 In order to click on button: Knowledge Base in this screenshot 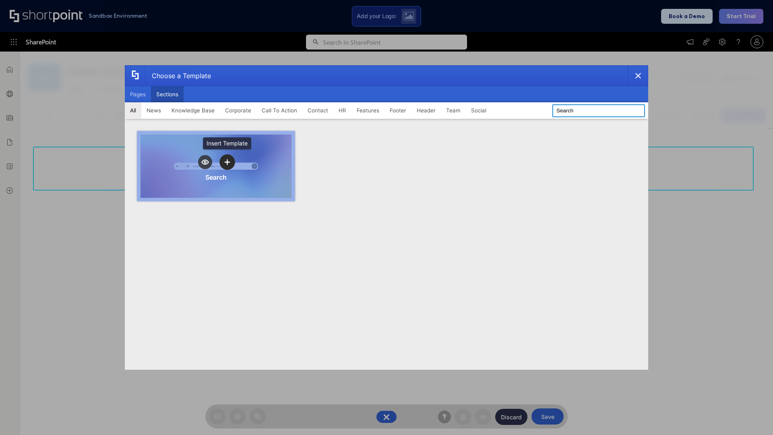, I will do `click(193, 110)`.